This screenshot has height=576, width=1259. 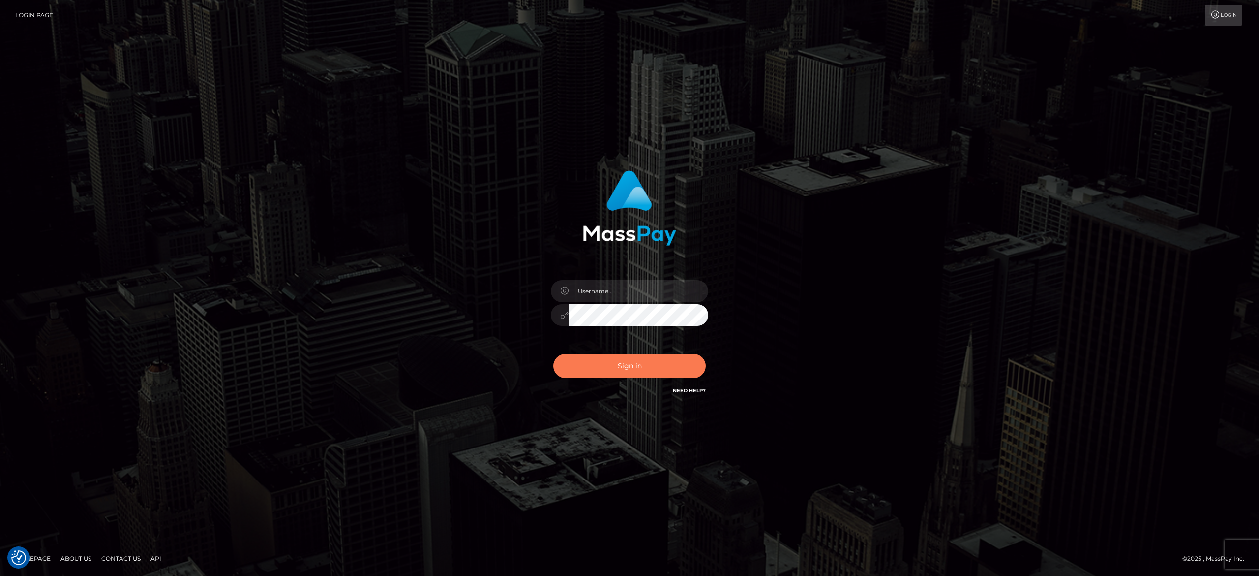 What do you see at coordinates (156, 558) in the screenshot?
I see `a: API` at bounding box center [156, 558].